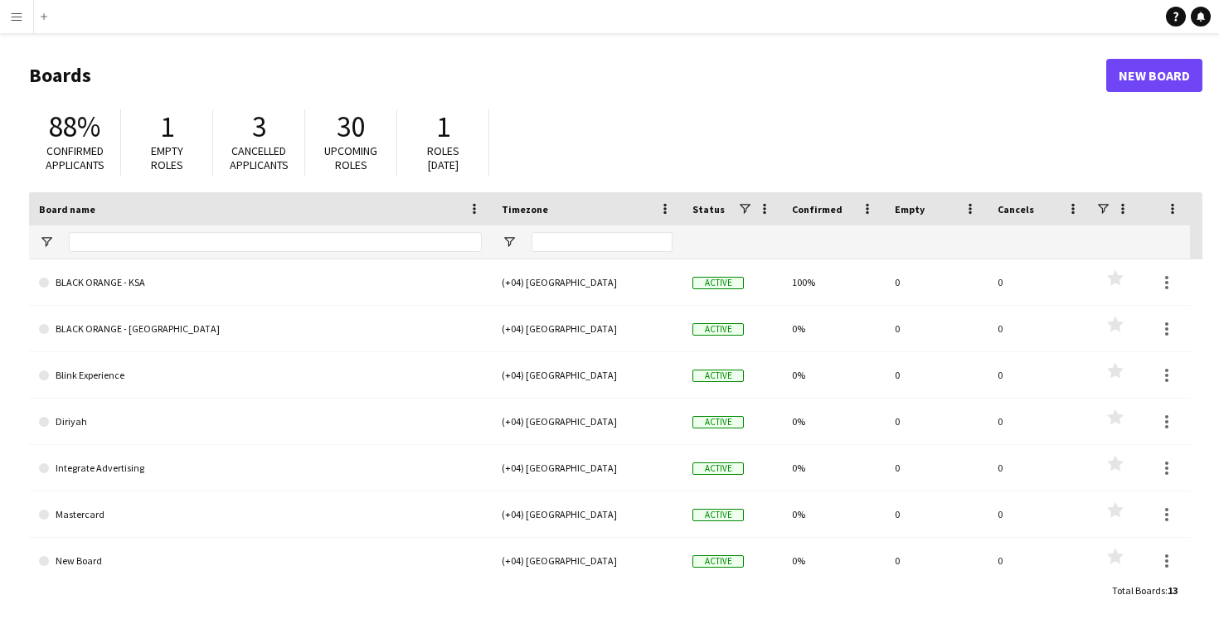  Describe the element at coordinates (817, 209) in the screenshot. I see `span: Confirmed` at that location.